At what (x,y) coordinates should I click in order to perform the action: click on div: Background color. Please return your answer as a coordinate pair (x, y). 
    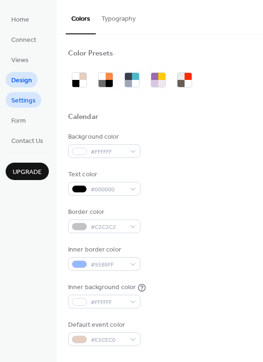
    Looking at the image, I should click on (103, 137).